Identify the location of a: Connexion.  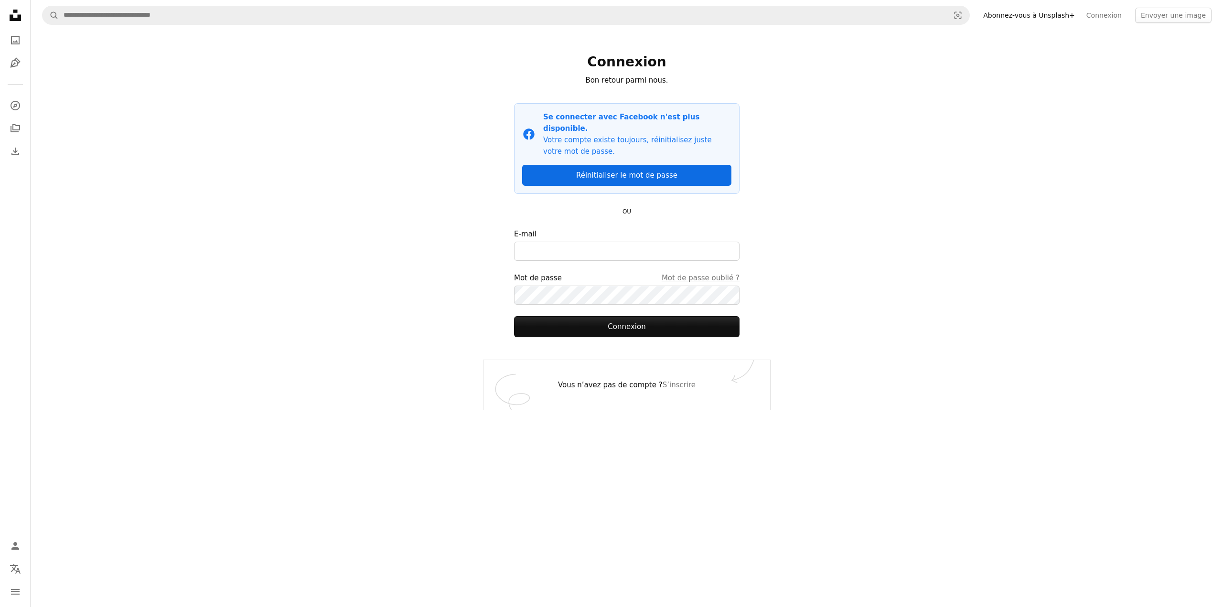
(1104, 15).